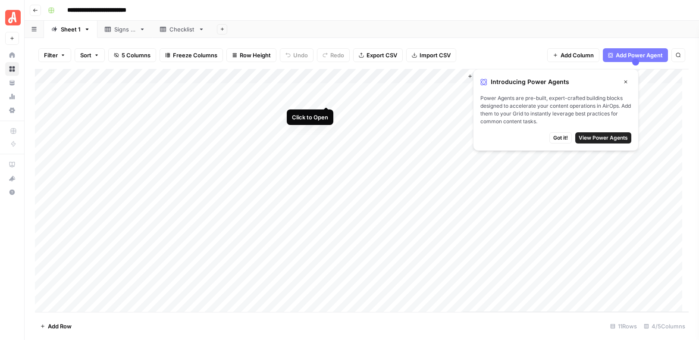 The height and width of the screenshot is (340, 699). I want to click on span: Power Agents are pre-built, expert-crafted building blocks designed to accelerate your content op..., so click(556, 110).